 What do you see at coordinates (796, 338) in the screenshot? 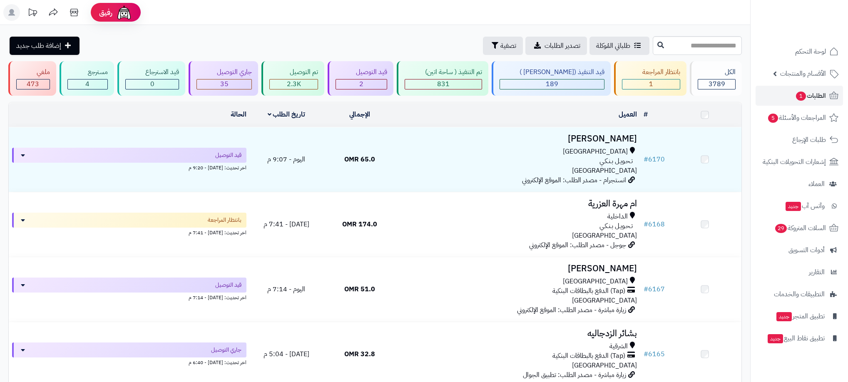
I see `span: تطبيق نقاط البيع` at bounding box center [796, 338].